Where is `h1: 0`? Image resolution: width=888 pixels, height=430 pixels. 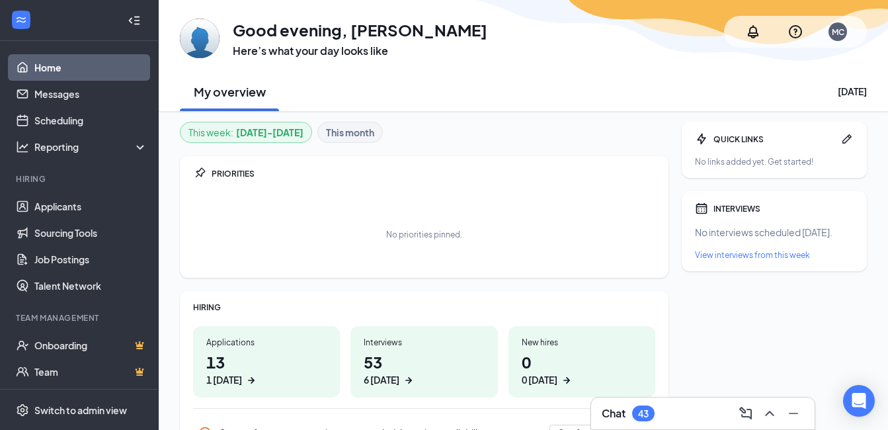 h1: 0 is located at coordinates (582, 368).